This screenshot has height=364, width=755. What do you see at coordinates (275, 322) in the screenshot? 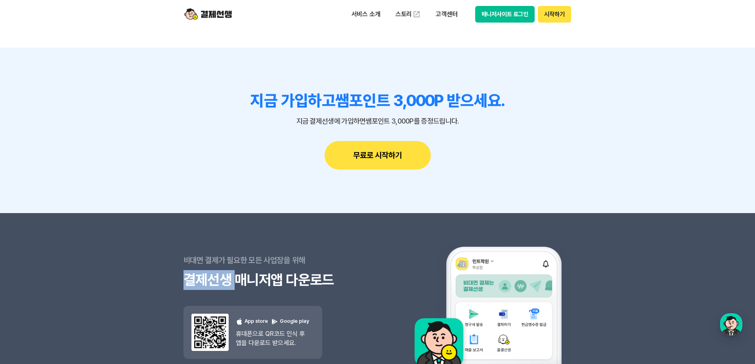
I see `img: 구글 플레이 로고` at bounding box center [275, 322].